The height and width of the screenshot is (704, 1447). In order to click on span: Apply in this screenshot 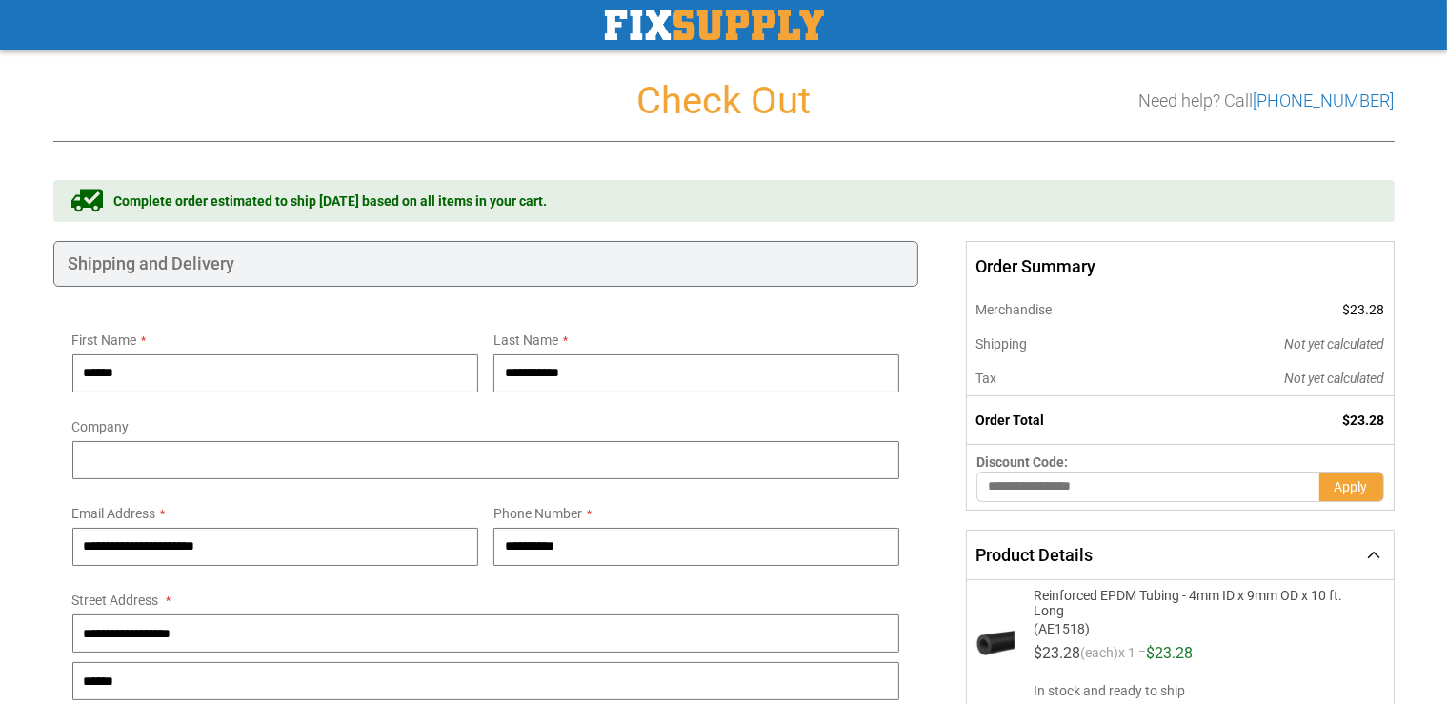, I will do `click(1351, 487)`.